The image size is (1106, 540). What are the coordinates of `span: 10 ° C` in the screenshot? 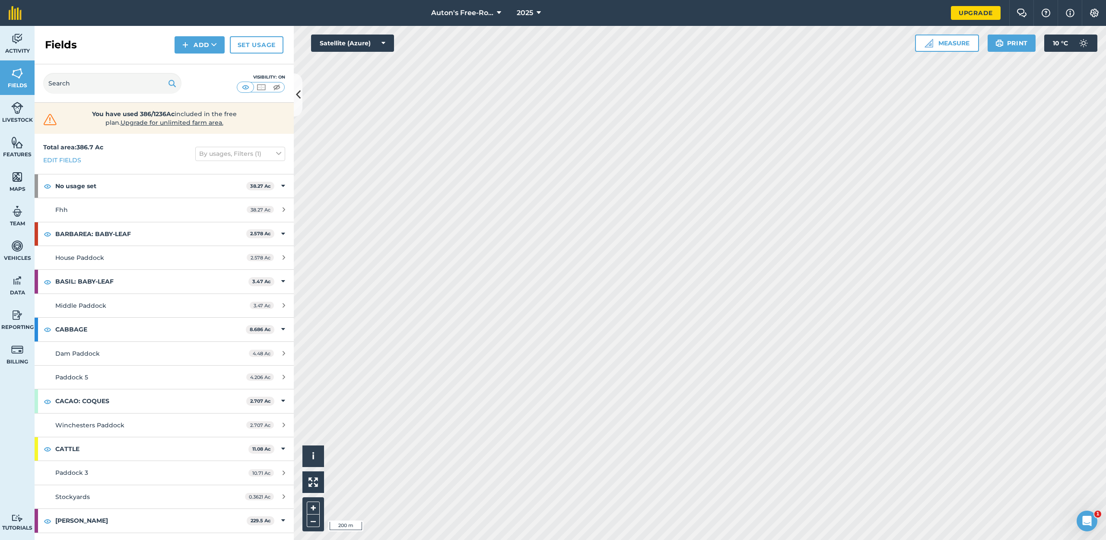 It's located at (1060, 43).